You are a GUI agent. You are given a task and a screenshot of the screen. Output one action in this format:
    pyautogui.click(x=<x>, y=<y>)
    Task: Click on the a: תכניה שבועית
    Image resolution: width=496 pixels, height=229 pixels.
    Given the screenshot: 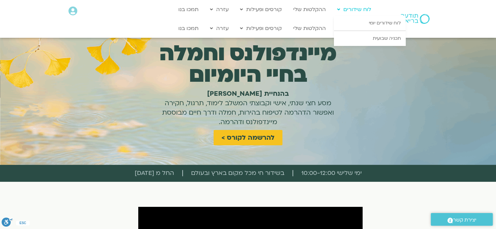 What is the action you would take?
    pyautogui.click(x=370, y=38)
    